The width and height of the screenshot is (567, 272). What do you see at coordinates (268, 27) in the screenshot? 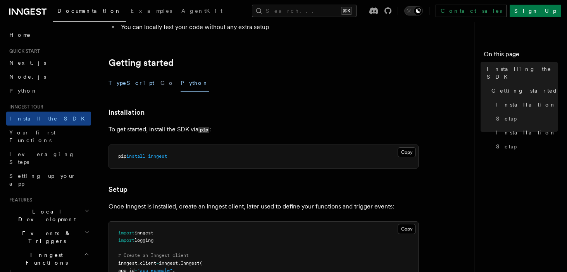
I see `li: You can locally test your code without any extra setup` at bounding box center [268, 27].